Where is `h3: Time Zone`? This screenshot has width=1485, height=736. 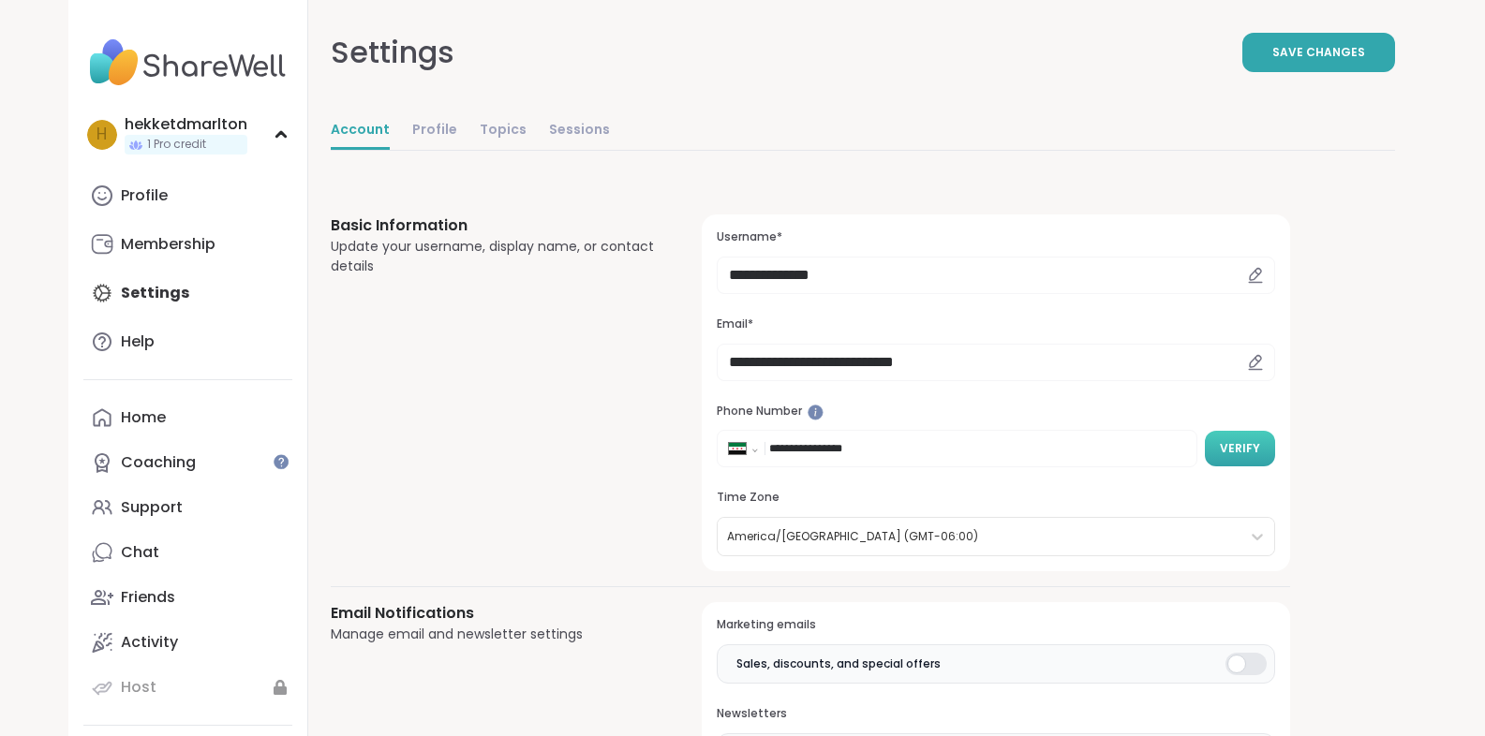
h3: Time Zone is located at coordinates (995, 497).